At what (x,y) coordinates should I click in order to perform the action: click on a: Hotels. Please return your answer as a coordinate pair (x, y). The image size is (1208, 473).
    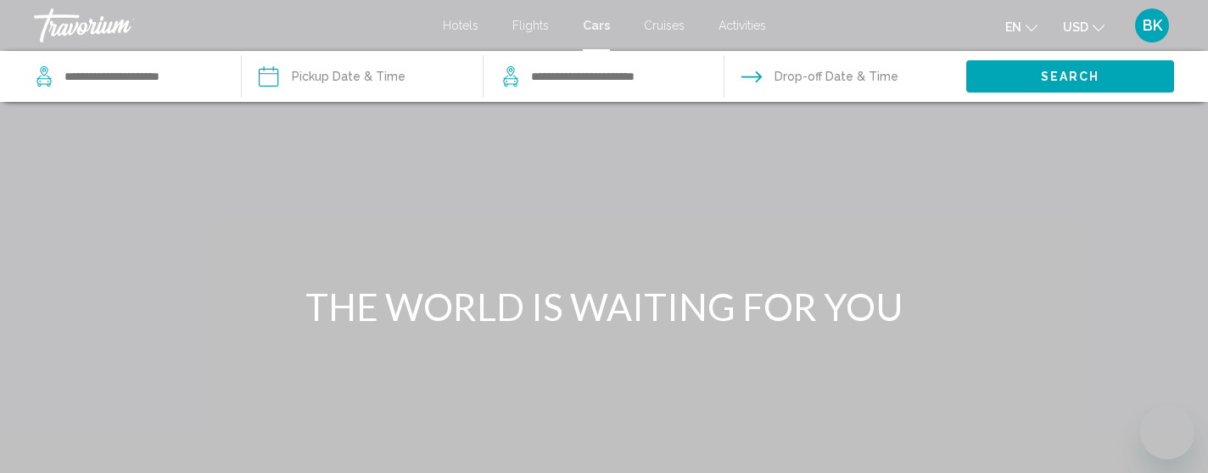
    Looking at the image, I should click on (461, 25).